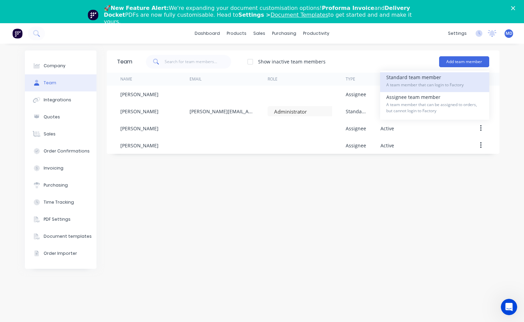 The height and width of the screenshot is (322, 524). Describe the element at coordinates (61, 185) in the screenshot. I see `button: Purchasing` at that location.